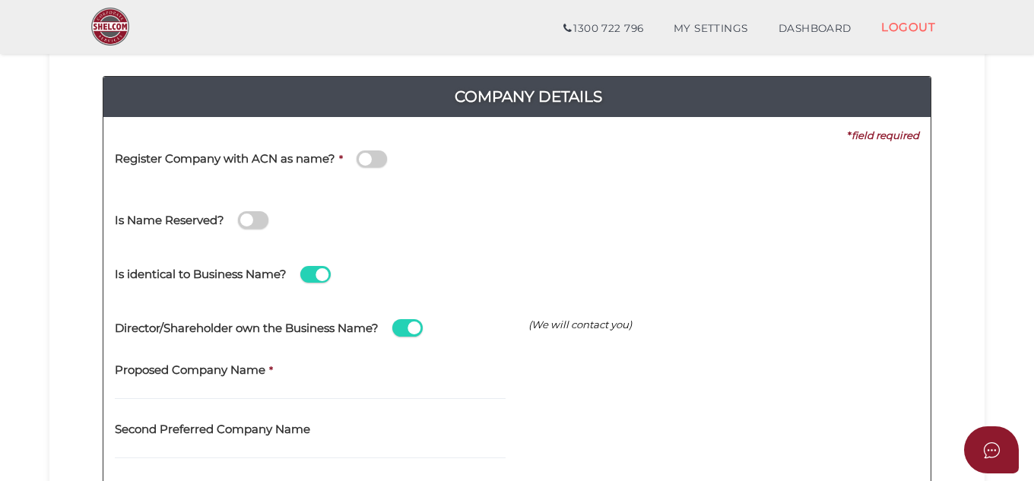 This screenshot has width=1034, height=481. I want to click on button: Open asap, so click(991, 450).